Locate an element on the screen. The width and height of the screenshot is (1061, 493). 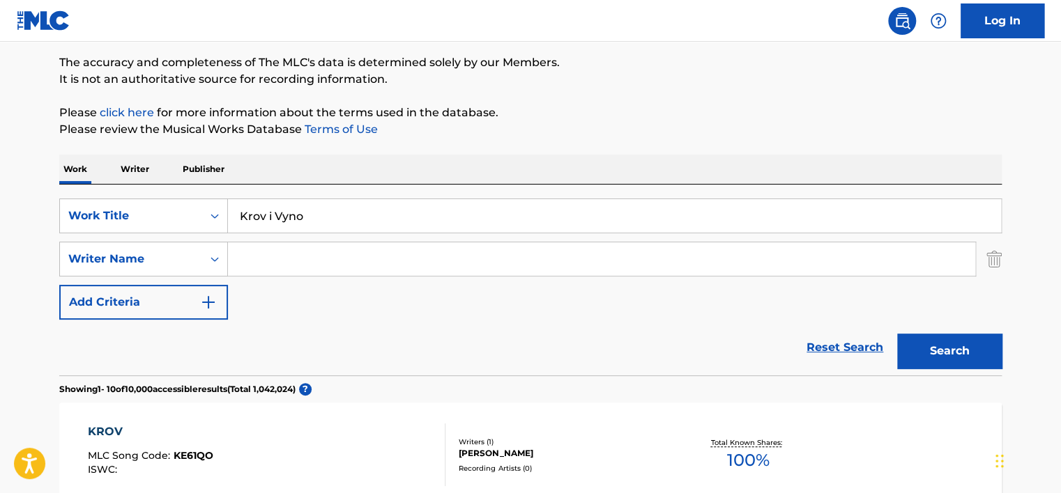
div: KROV is located at coordinates (151, 432).